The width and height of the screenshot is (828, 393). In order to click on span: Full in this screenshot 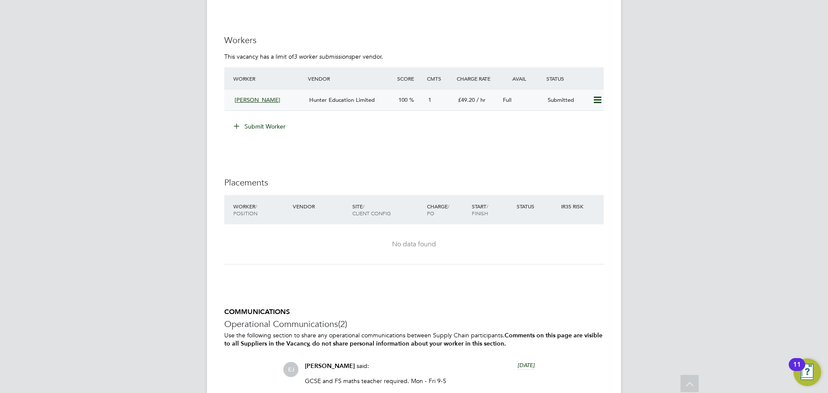, I will do `click(507, 100)`.